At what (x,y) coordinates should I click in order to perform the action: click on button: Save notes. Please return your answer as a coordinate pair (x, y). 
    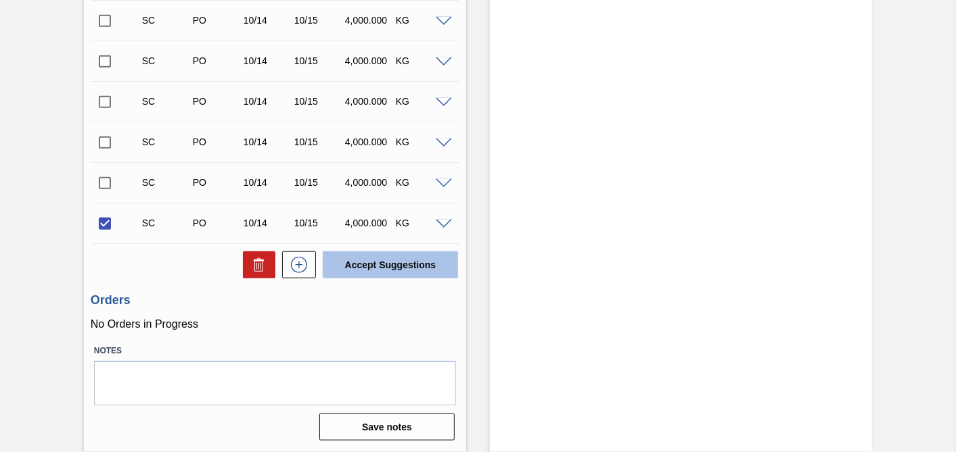
    Looking at the image, I should click on (387, 427).